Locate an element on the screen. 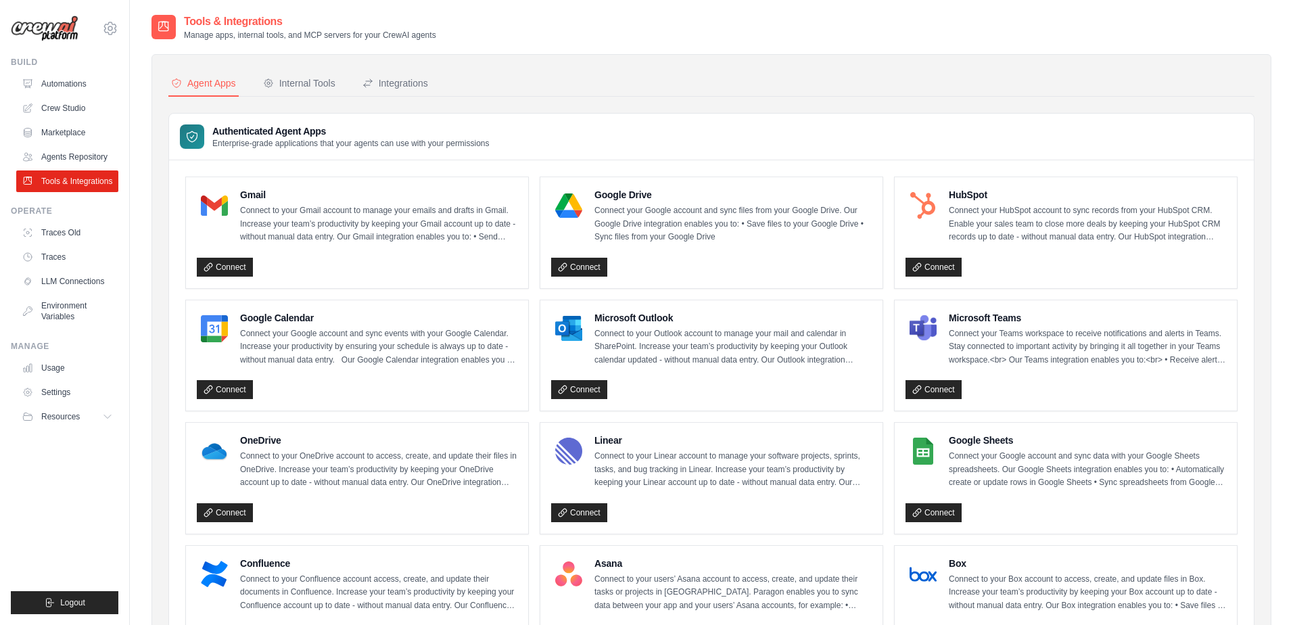 The width and height of the screenshot is (1293, 625). a: Crew Studio is located at coordinates (67, 108).